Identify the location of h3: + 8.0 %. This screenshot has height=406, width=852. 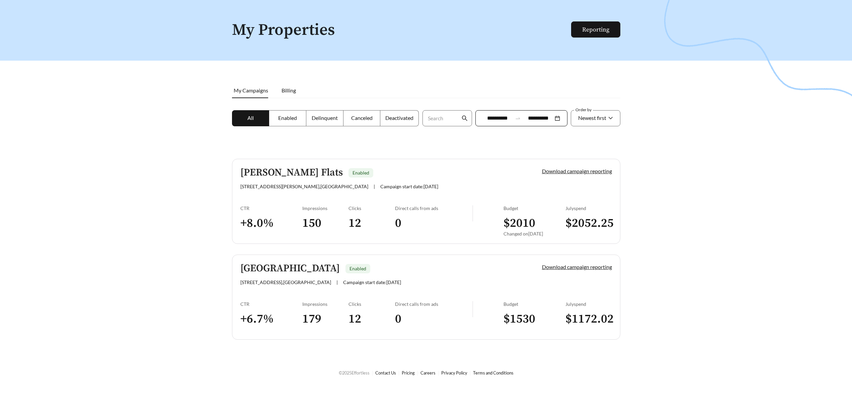
(271, 223).